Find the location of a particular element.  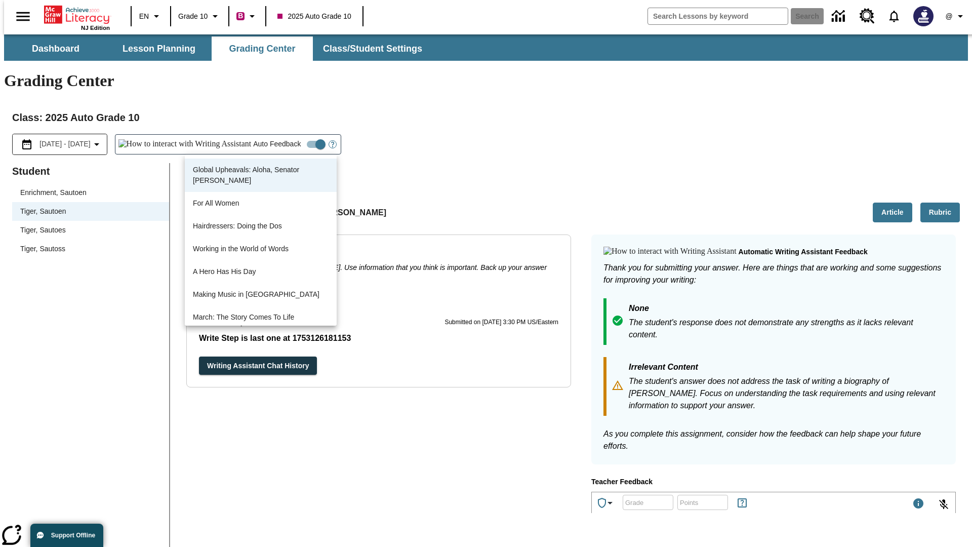

p: Working in the World of Words is located at coordinates (261, 249).